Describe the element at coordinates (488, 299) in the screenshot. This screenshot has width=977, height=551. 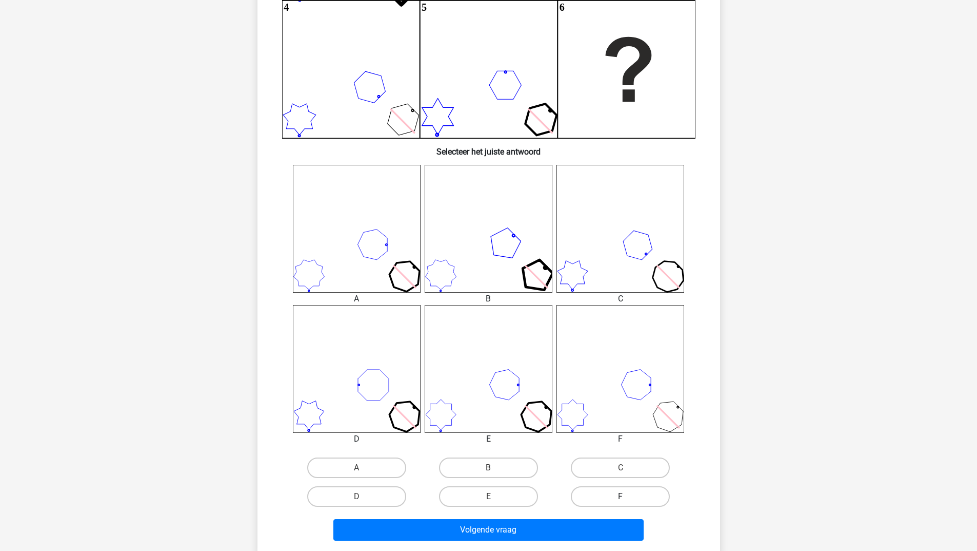
I see `div: B` at that location.